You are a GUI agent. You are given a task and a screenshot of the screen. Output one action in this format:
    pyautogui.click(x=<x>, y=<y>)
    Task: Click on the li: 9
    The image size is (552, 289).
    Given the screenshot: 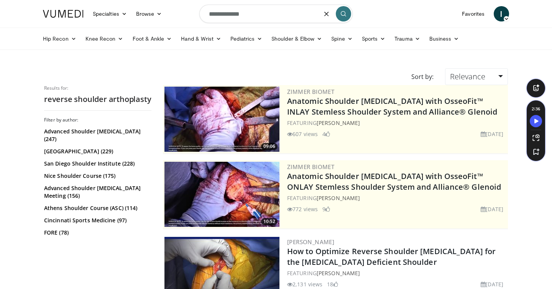 What is the action you would take?
    pyautogui.click(x=326, y=209)
    